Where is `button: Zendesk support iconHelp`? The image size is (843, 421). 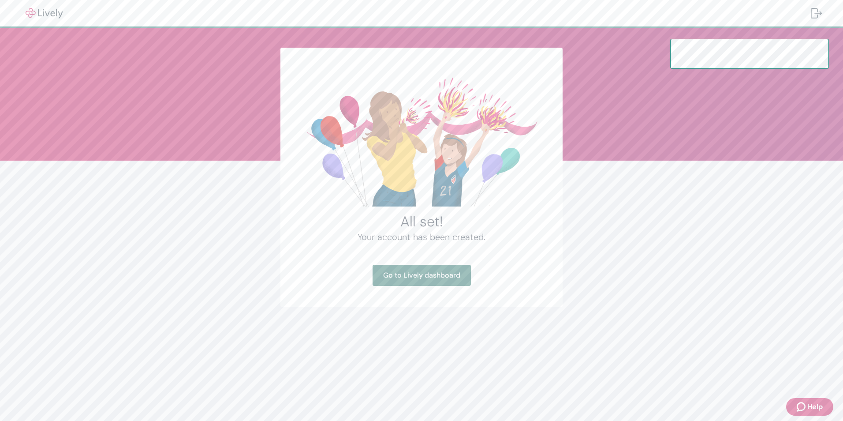
button: Zendesk support iconHelp is located at coordinates (809, 406).